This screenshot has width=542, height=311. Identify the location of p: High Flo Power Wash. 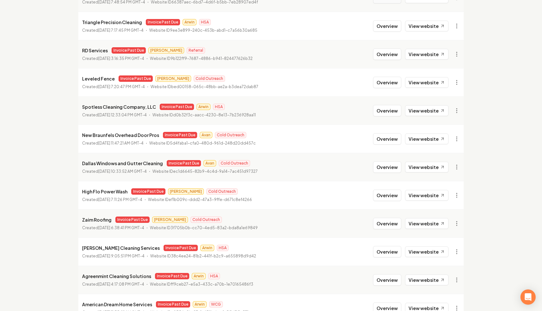
(105, 191).